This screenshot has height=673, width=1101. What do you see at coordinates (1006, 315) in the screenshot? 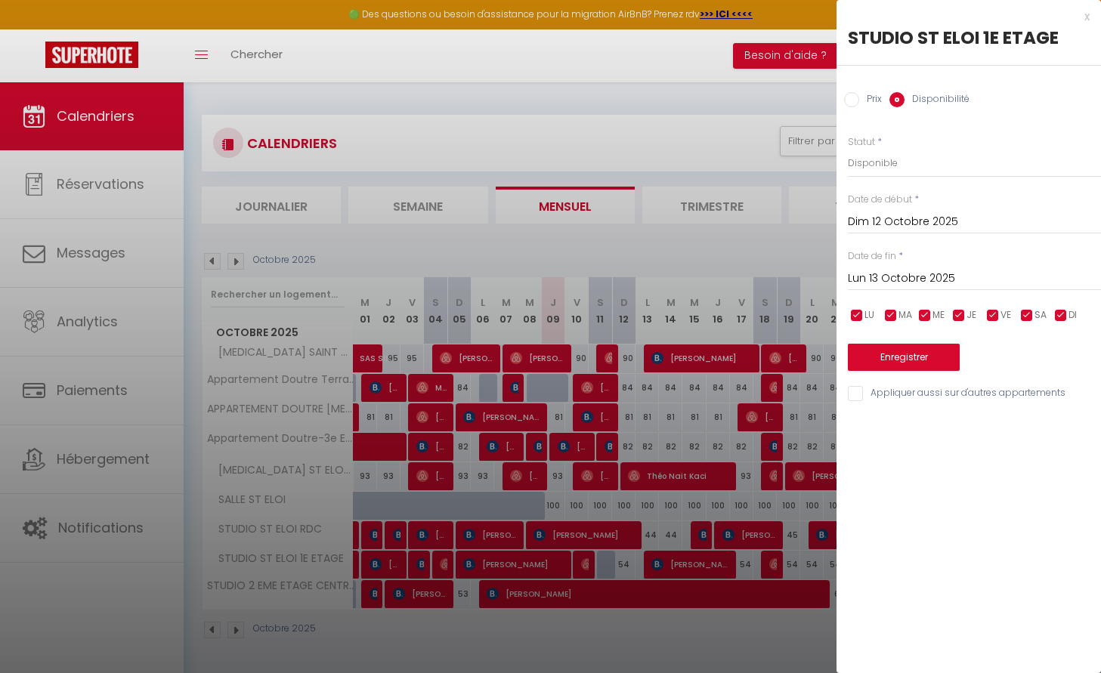
I see `span: VE` at bounding box center [1006, 315].